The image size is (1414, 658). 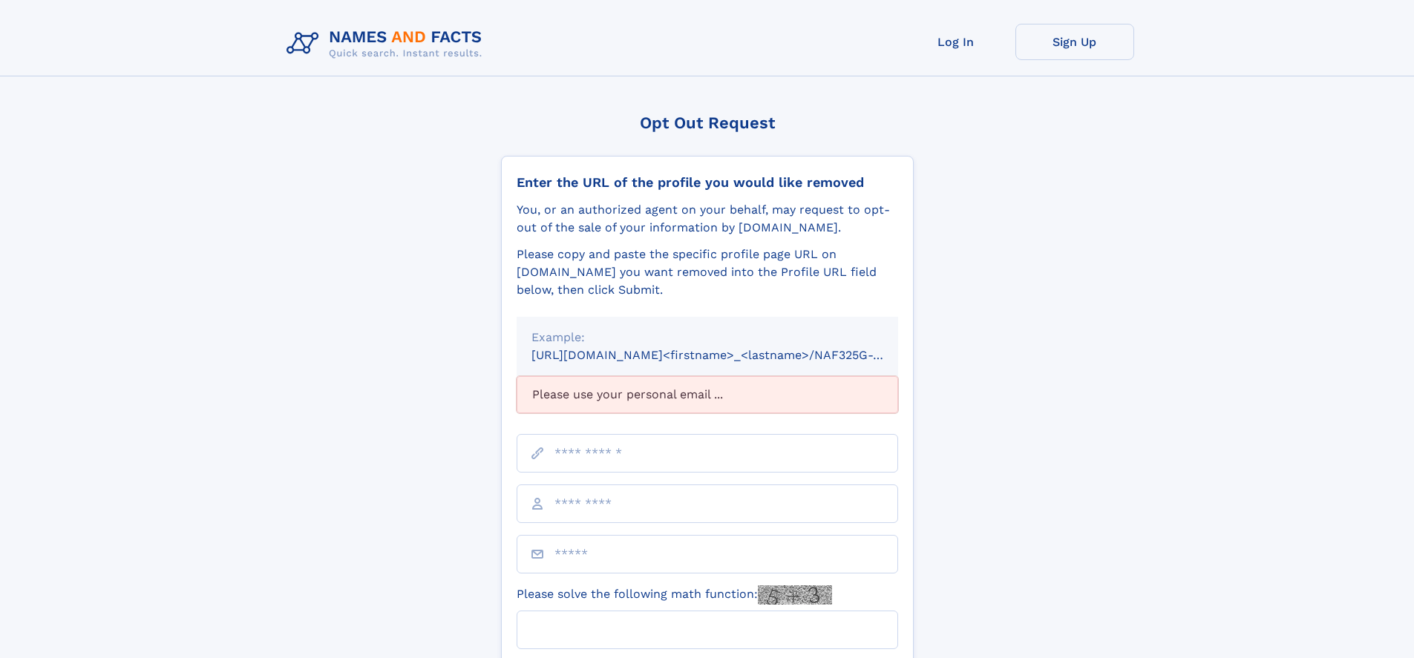 What do you see at coordinates (707, 122) in the screenshot?
I see `div: Opt Out Request` at bounding box center [707, 122].